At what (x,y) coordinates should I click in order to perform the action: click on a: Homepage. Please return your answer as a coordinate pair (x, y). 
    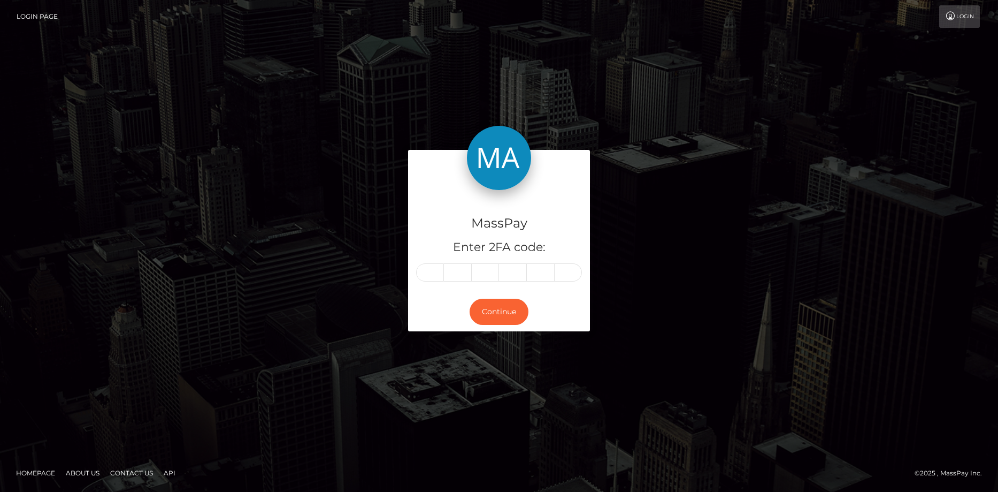
    Looking at the image, I should click on (35, 472).